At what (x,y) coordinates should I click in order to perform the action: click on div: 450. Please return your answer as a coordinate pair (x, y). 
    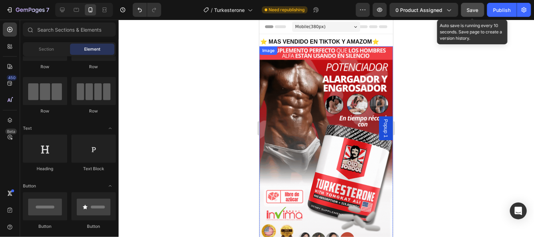
    Looking at the image, I should click on (12, 78).